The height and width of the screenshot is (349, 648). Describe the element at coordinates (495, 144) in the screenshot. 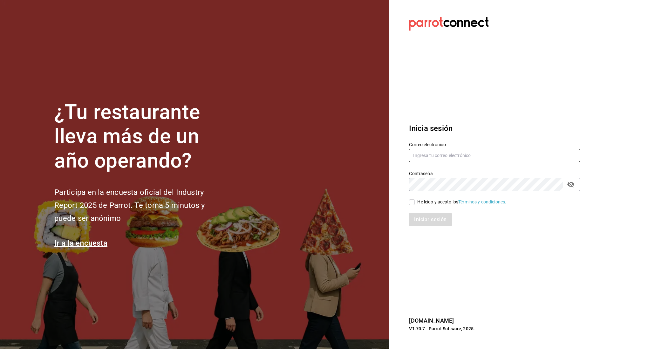

I see `label: Correo electrónico` at that location.